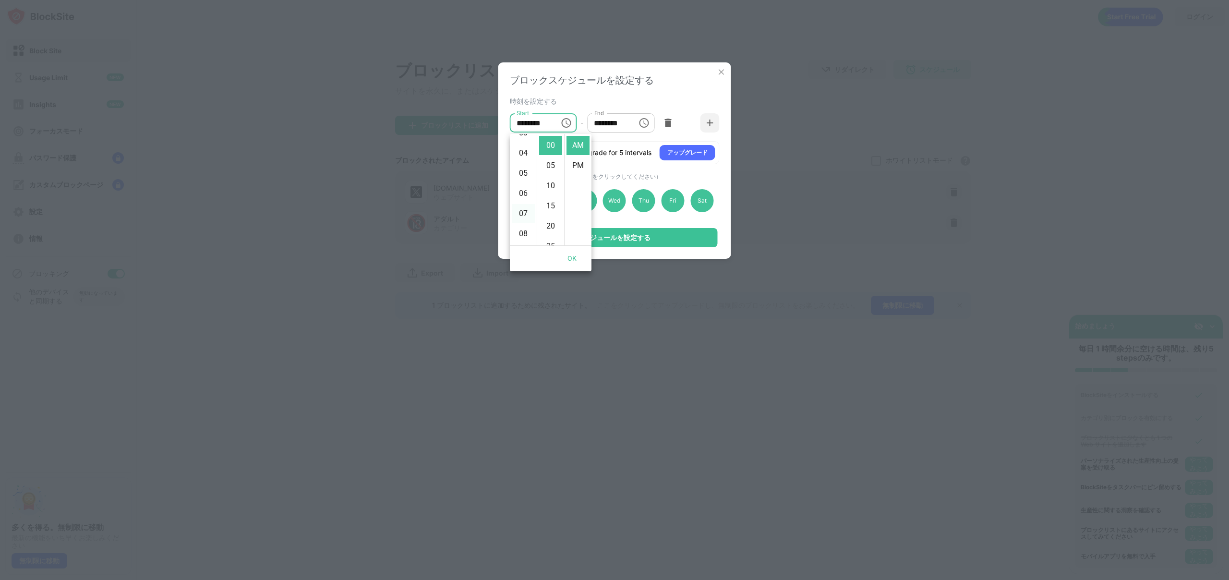  Describe the element at coordinates (551, 186) in the screenshot. I see `li: 10 minutes` at that location.